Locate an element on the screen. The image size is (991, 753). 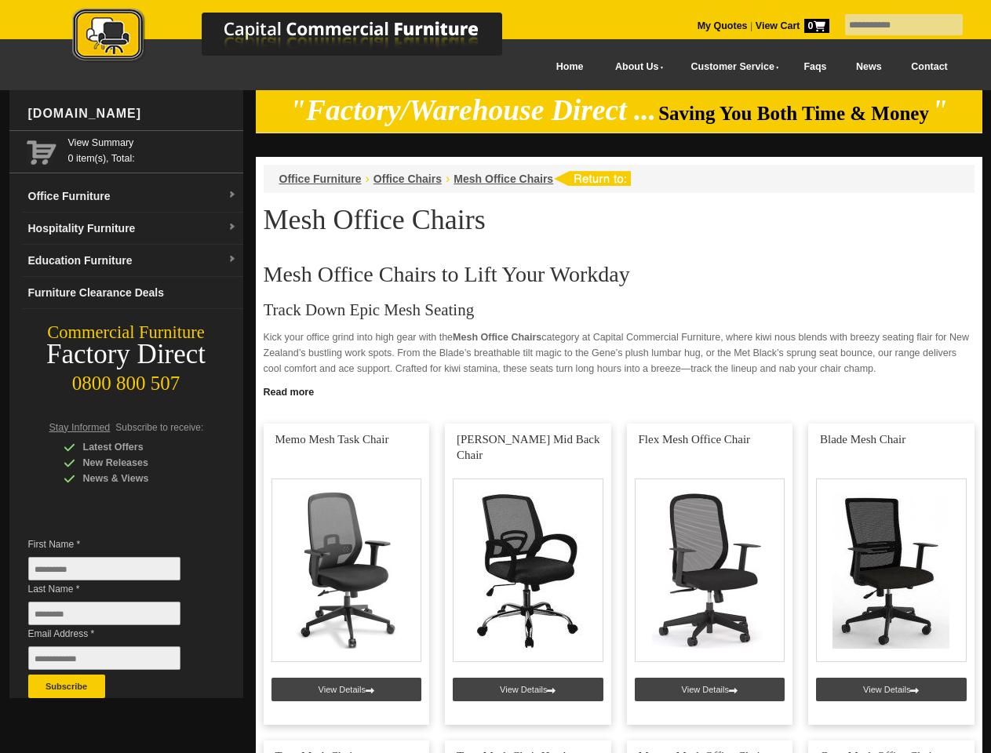
a: Capital Commercial Furniture Logo is located at coordinates (304, 38).